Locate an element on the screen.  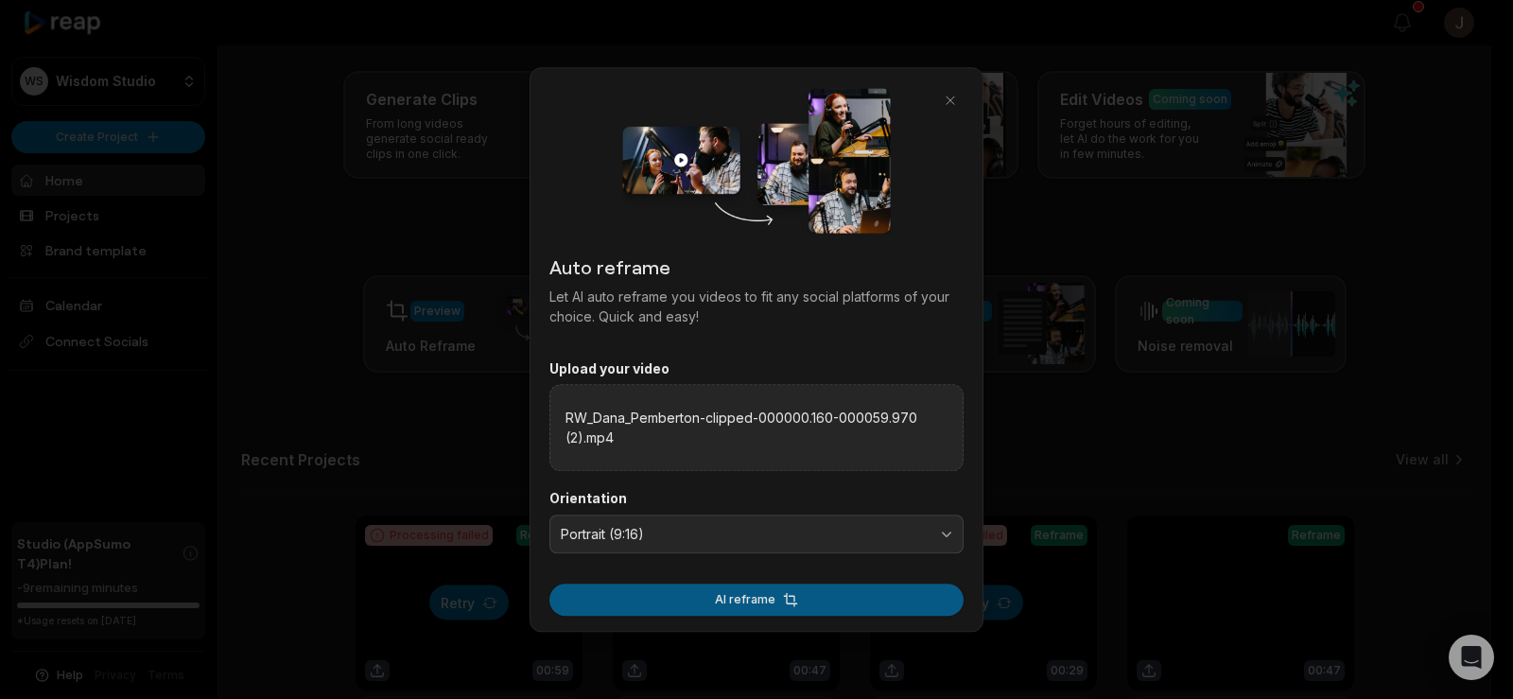
p: Let AI auto reframe you videos to fit any social platforms of your choice. Quick and easy! is located at coordinates (757, 306).